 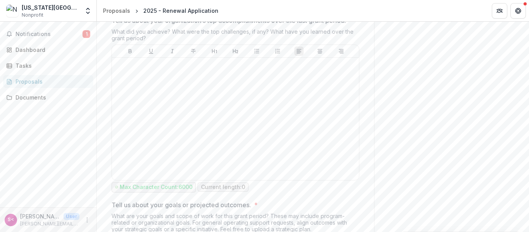 What do you see at coordinates (181, 10) in the screenshot?
I see `div: 2025 - Renewal Application` at bounding box center [181, 10].